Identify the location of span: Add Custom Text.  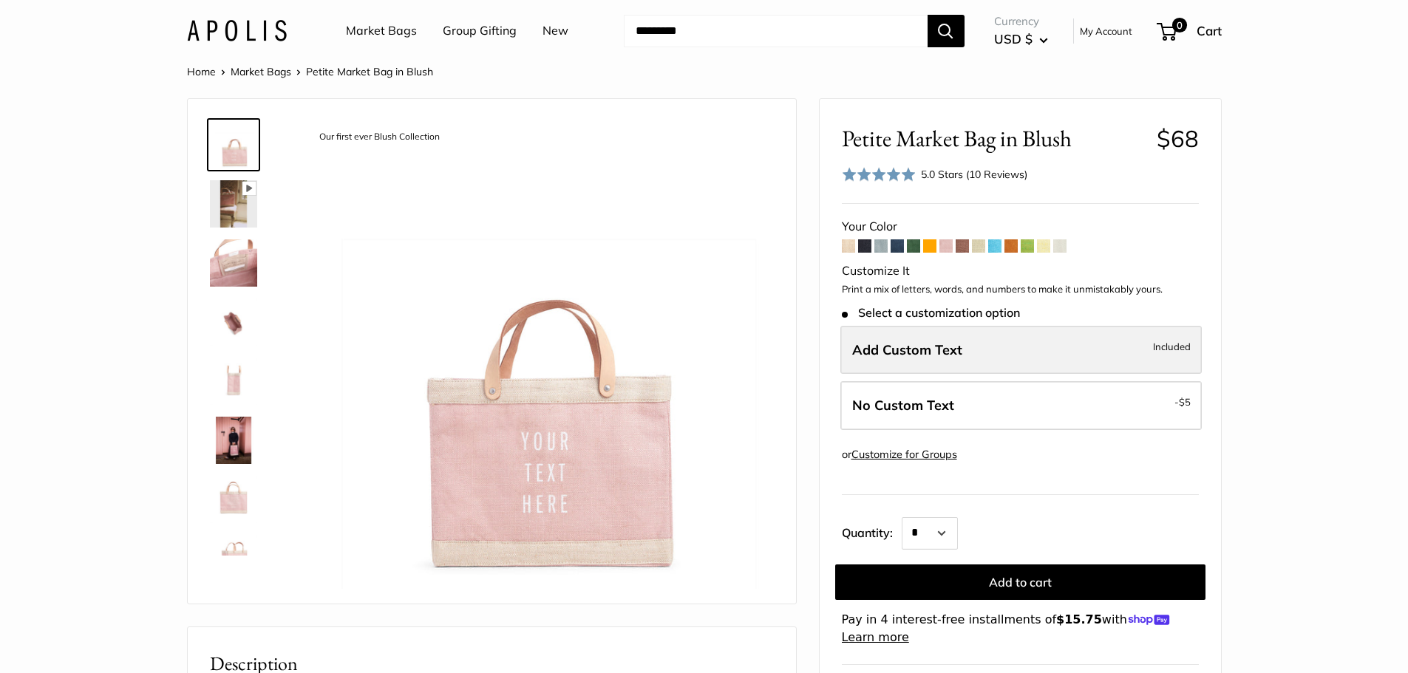
(907, 350).